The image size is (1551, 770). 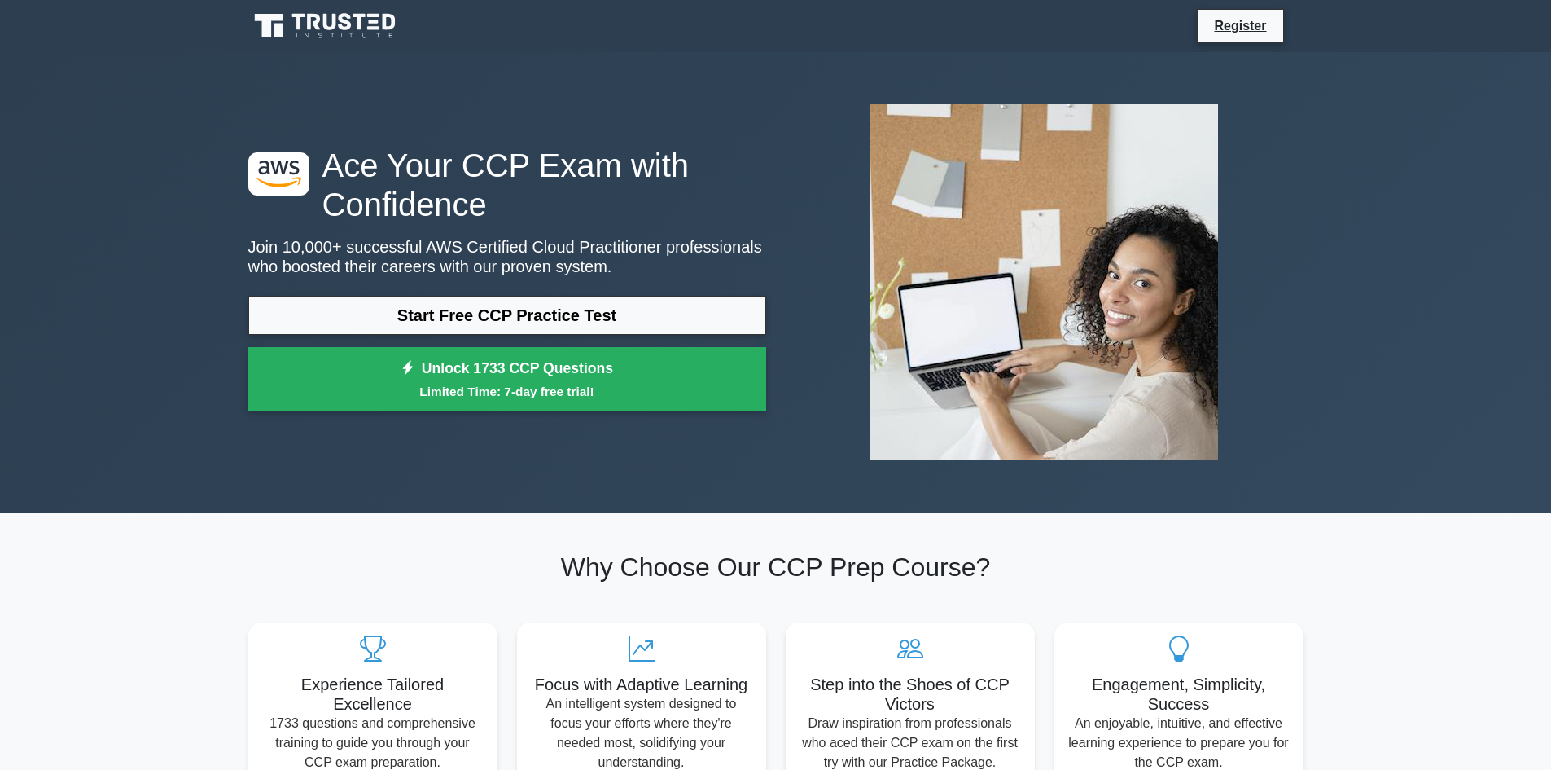 I want to click on h1: Ace Your CCP Exam with Confidence, so click(x=507, y=185).